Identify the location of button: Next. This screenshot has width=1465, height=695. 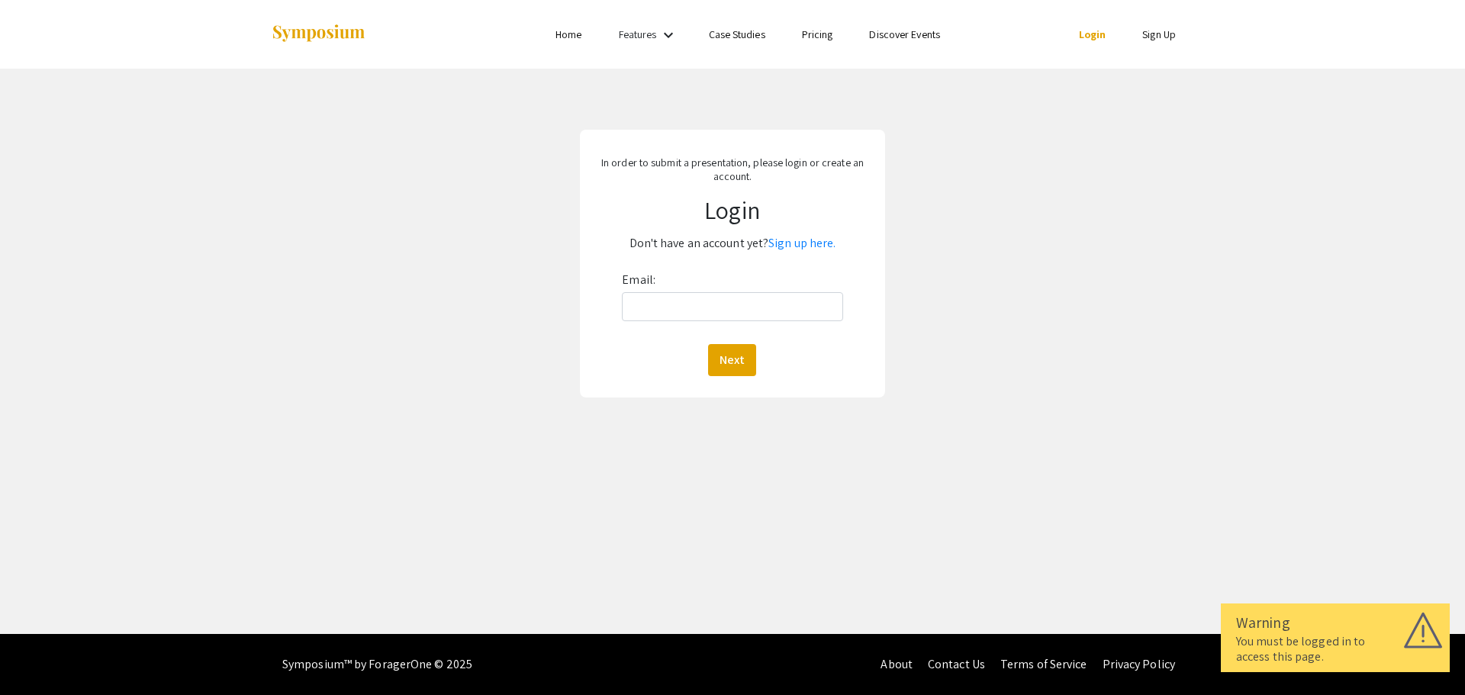
(732, 360).